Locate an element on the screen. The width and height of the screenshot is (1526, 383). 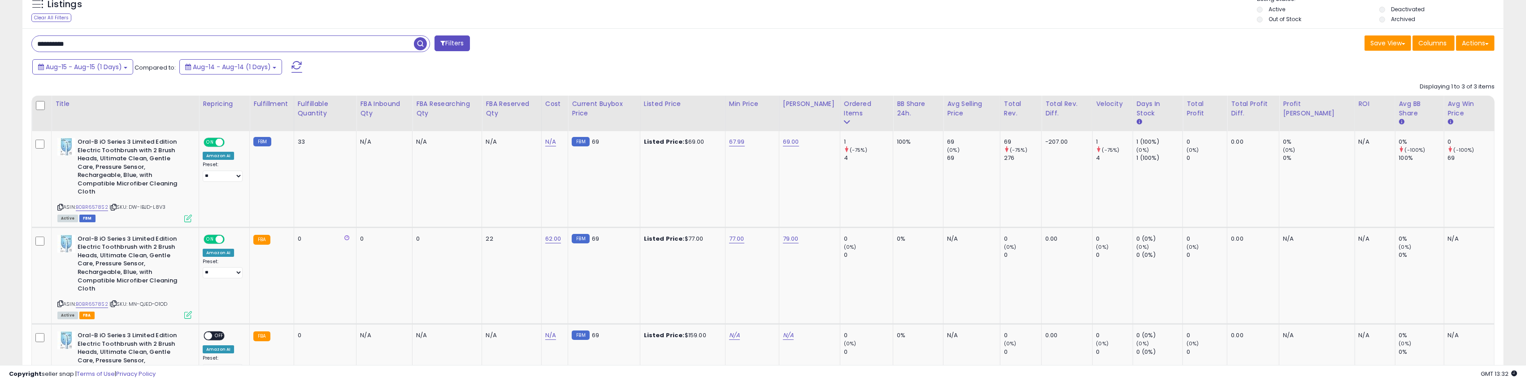
div: Title is located at coordinates (125, 104).